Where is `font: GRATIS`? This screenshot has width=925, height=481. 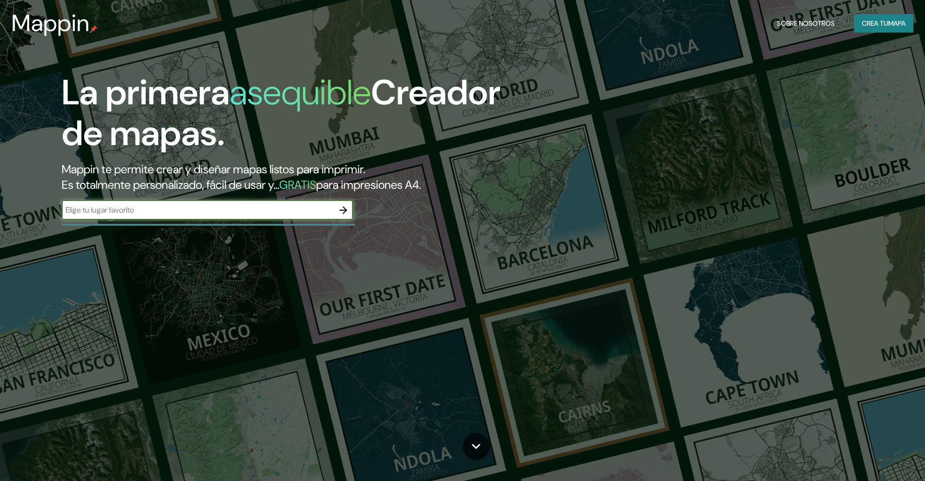
font: GRATIS is located at coordinates (298, 184).